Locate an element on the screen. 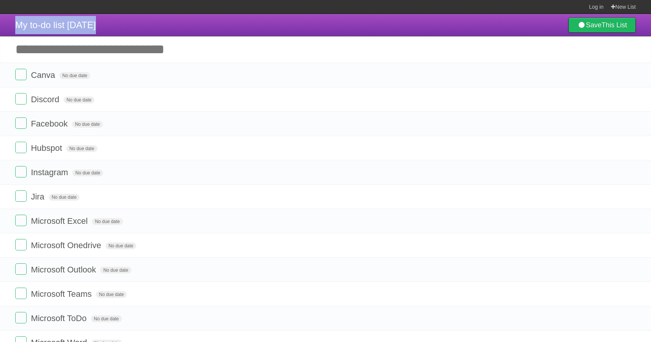  span: Microsoft Teams is located at coordinates (62, 294).